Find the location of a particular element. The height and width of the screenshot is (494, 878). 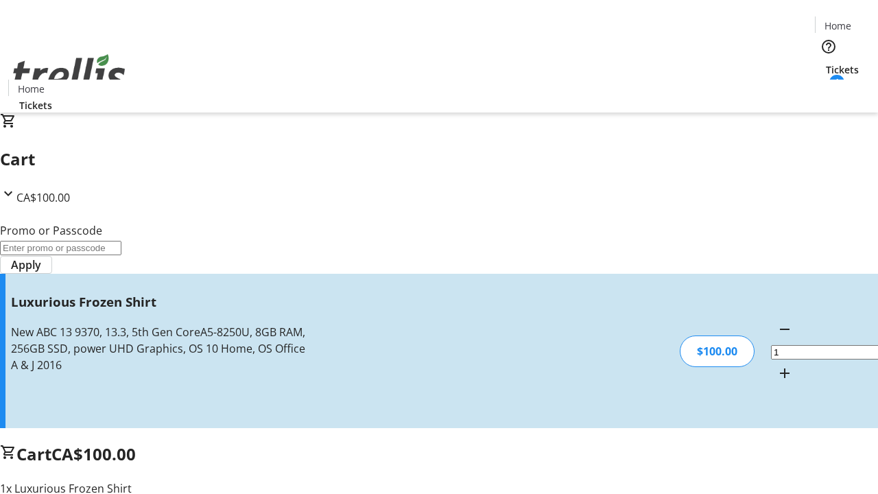

h3: Luxurious Frozen Shirt is located at coordinates (160, 302).